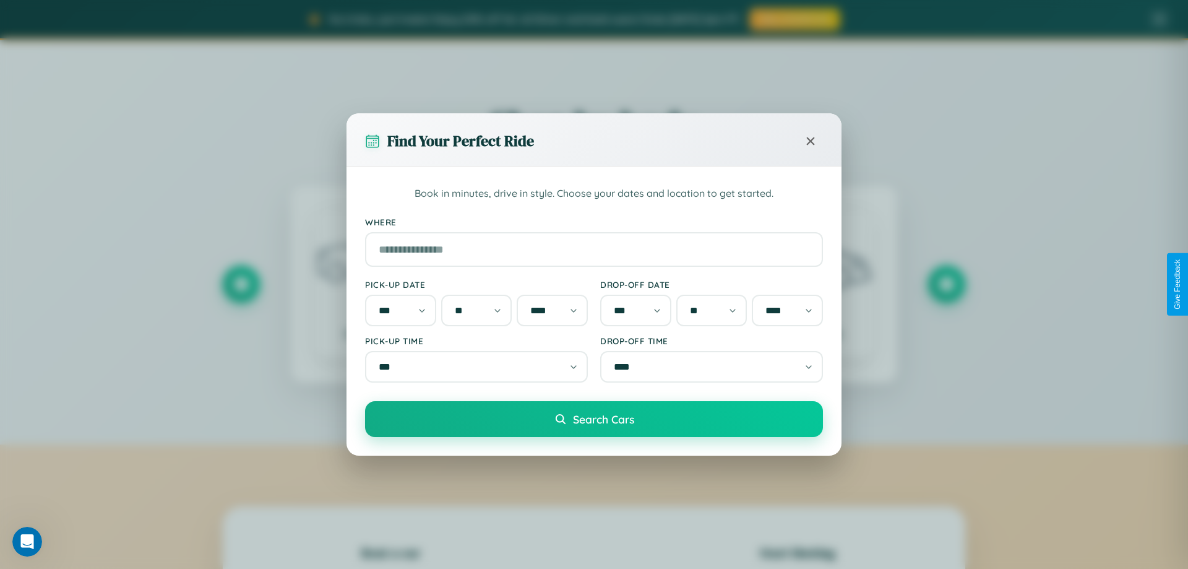  What do you see at coordinates (594, 194) in the screenshot?
I see `p: Book in minutes, drive in style. Choose your dates and location to get started.` at bounding box center [594, 194].